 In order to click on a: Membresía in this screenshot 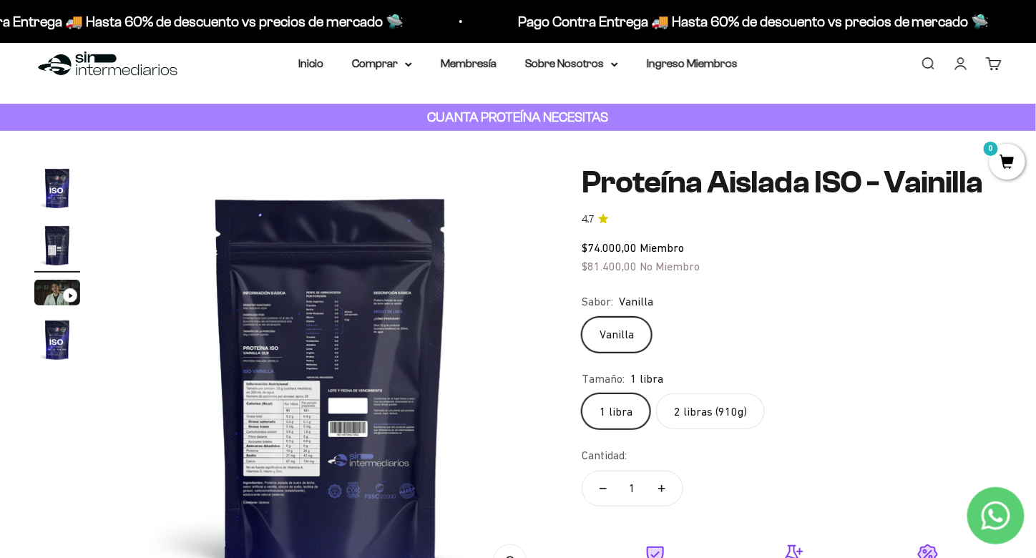, I will do `click(469, 63)`.